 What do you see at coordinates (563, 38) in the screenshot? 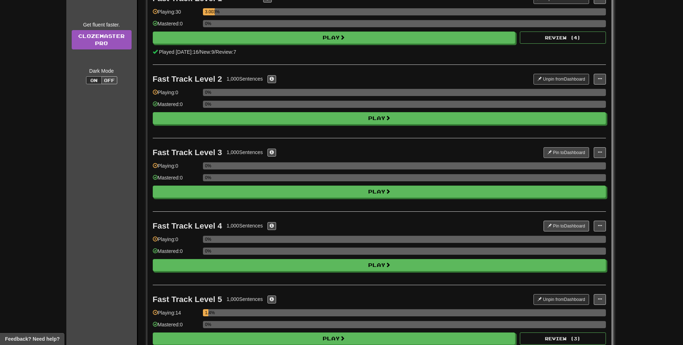
I see `button: Review (4)` at bounding box center [563, 38].